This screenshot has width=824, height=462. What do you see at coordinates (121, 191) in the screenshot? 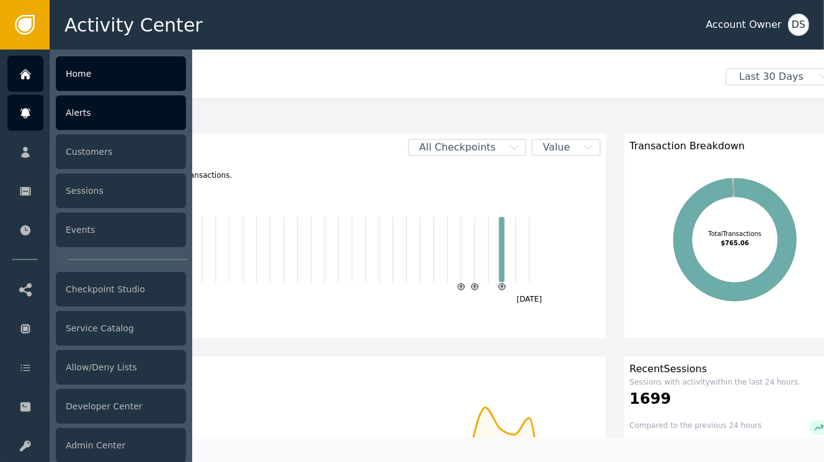
I see `div: Sessions` at bounding box center [121, 191].